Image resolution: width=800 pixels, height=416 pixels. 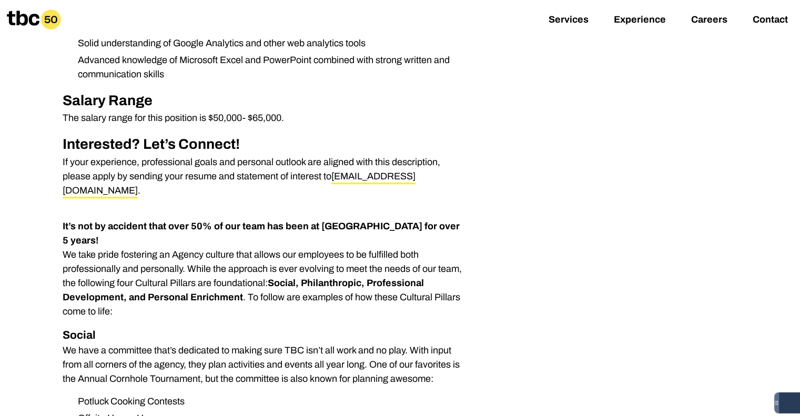 What do you see at coordinates (770, 21) in the screenshot?
I see `a: Contact` at bounding box center [770, 21].